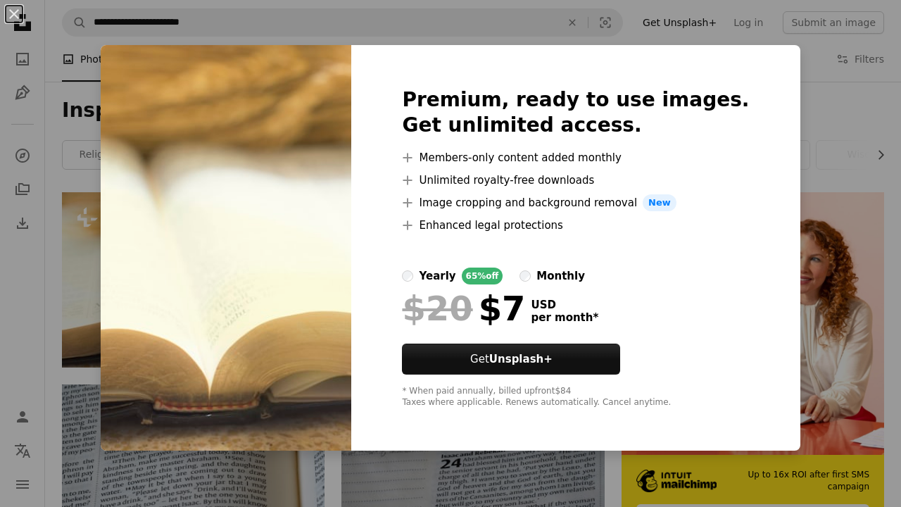 The image size is (901, 507). Describe the element at coordinates (482, 276) in the screenshot. I see `div: 65% off` at that location.